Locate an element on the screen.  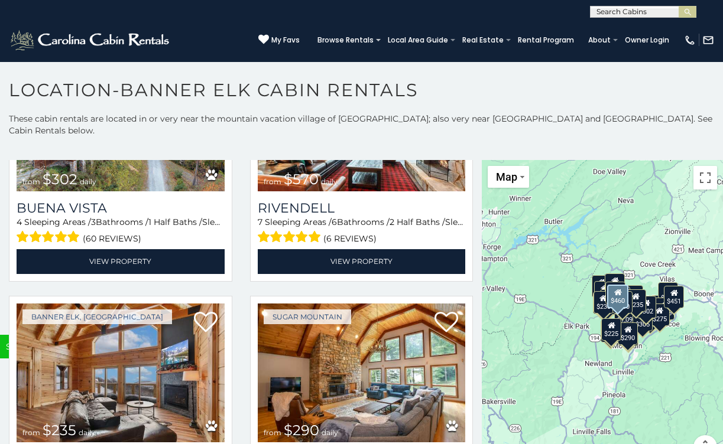
button: Toggle fullscreen view is located at coordinates (705, 178).